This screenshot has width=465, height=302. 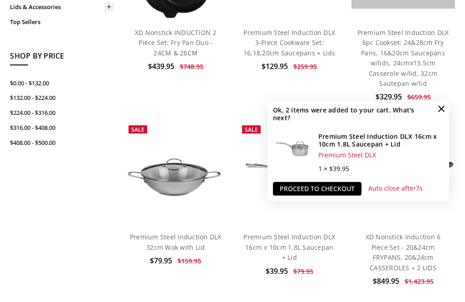 I want to click on a: Premium Steel Induction DLX 3-Piece Cookware Set: 16,18,20cm Saucepans + Lids, so click(x=289, y=43).